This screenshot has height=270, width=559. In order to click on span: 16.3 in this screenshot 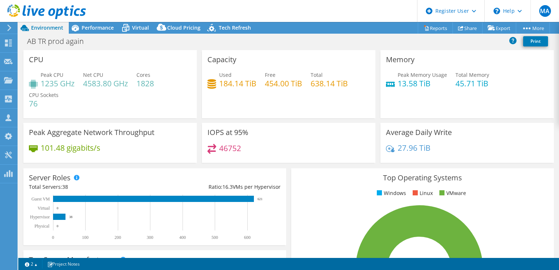, I will do `click(228, 187)`.